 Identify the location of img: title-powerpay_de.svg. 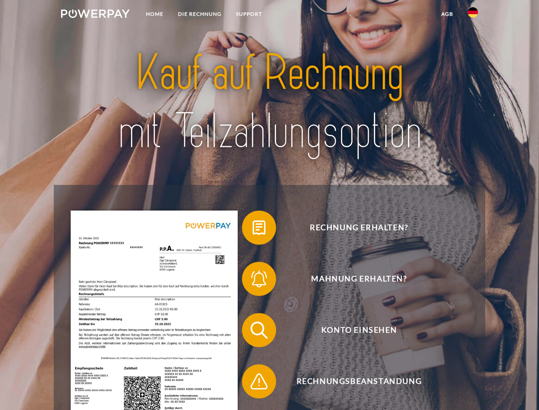
(269, 102).